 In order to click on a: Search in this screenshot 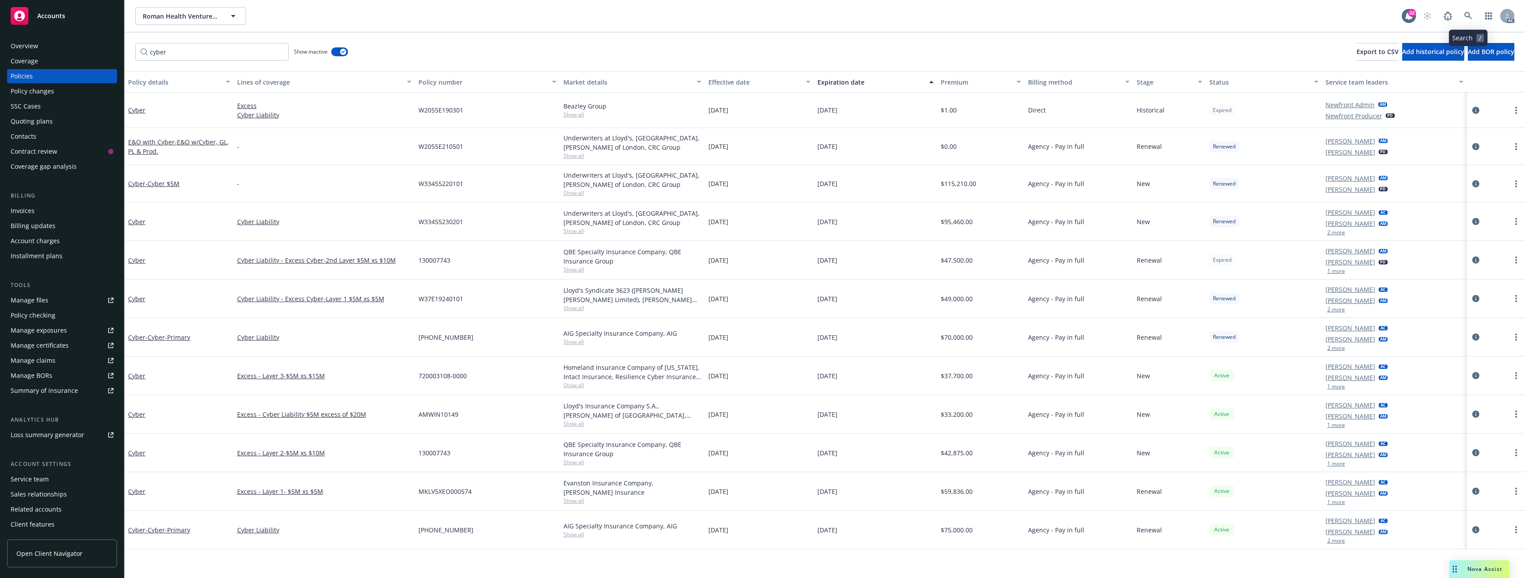, I will do `click(1468, 16)`.